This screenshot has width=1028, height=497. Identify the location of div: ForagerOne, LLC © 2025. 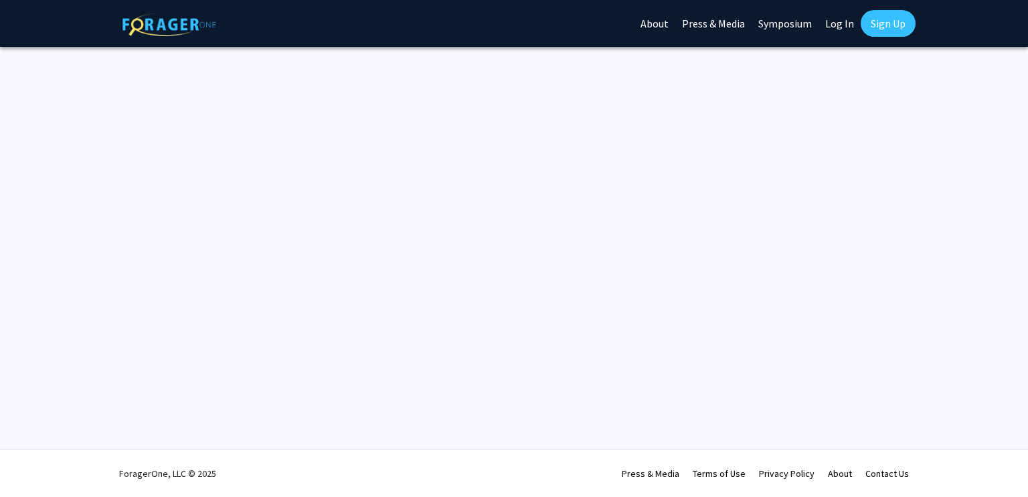
(167, 473).